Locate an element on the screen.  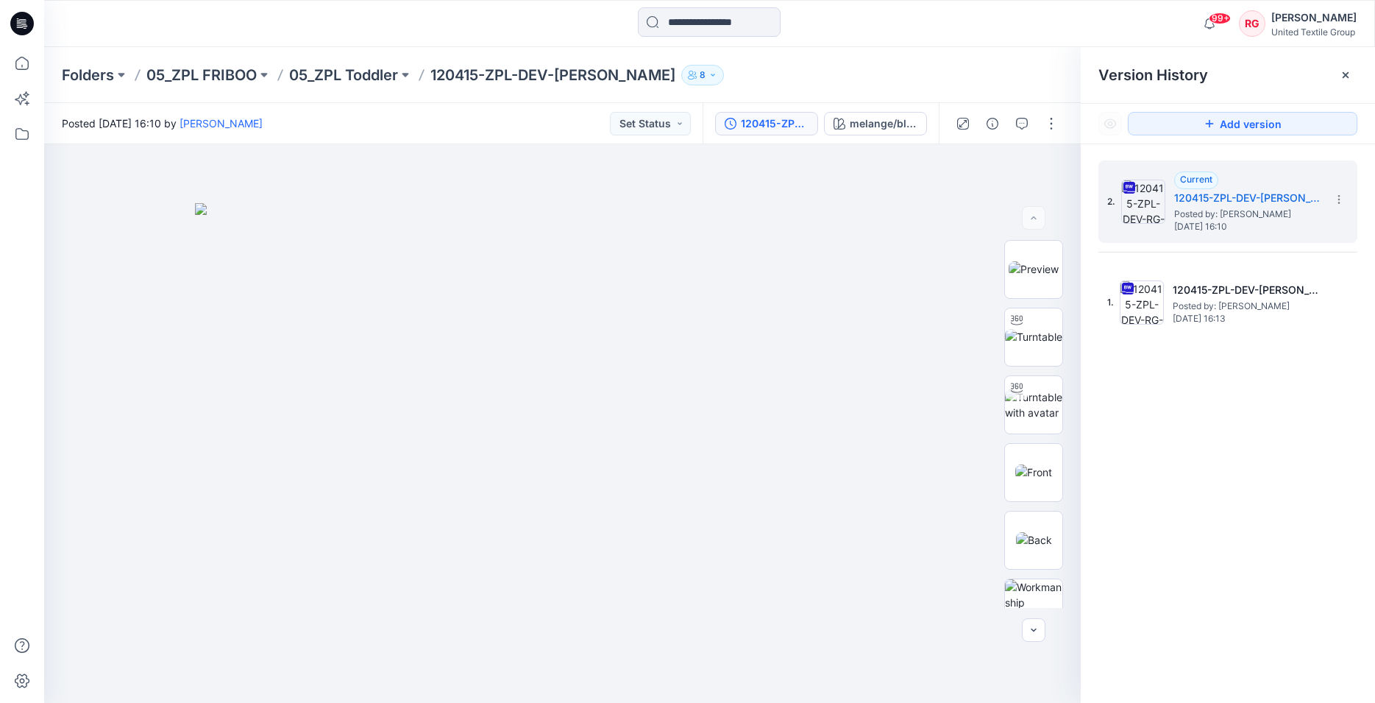
a: Folders is located at coordinates (88, 75).